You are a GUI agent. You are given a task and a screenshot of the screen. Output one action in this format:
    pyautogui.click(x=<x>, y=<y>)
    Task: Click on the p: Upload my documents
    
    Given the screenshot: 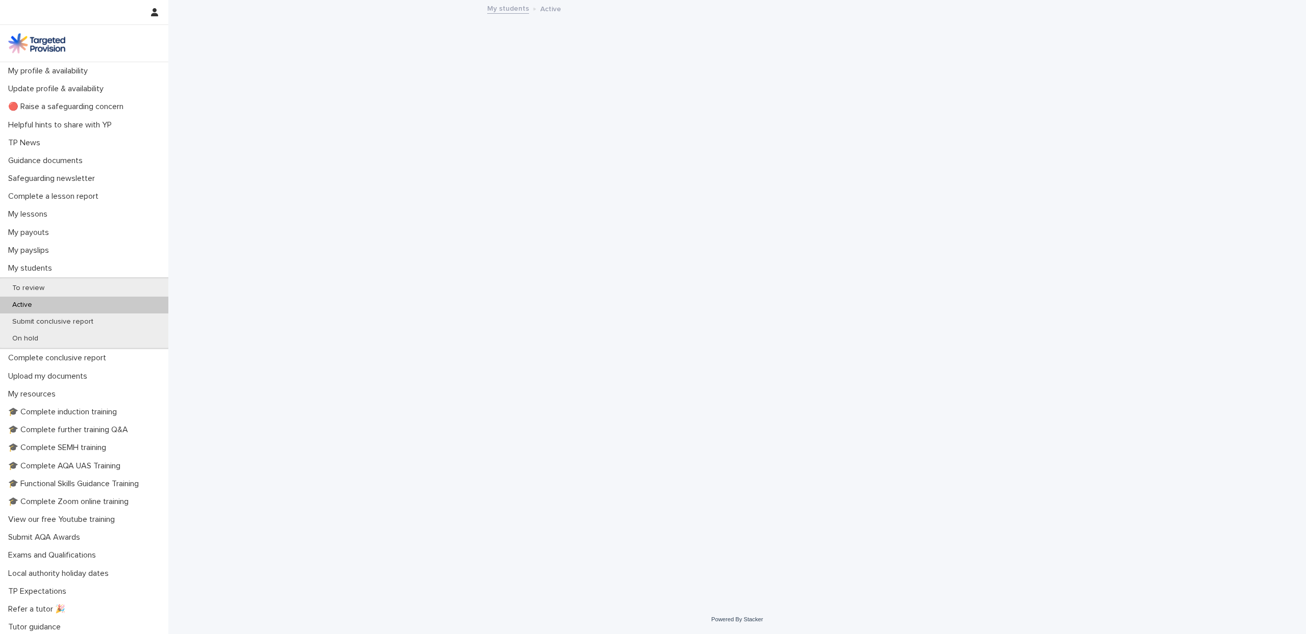 What is the action you would take?
    pyautogui.click(x=49, y=376)
    